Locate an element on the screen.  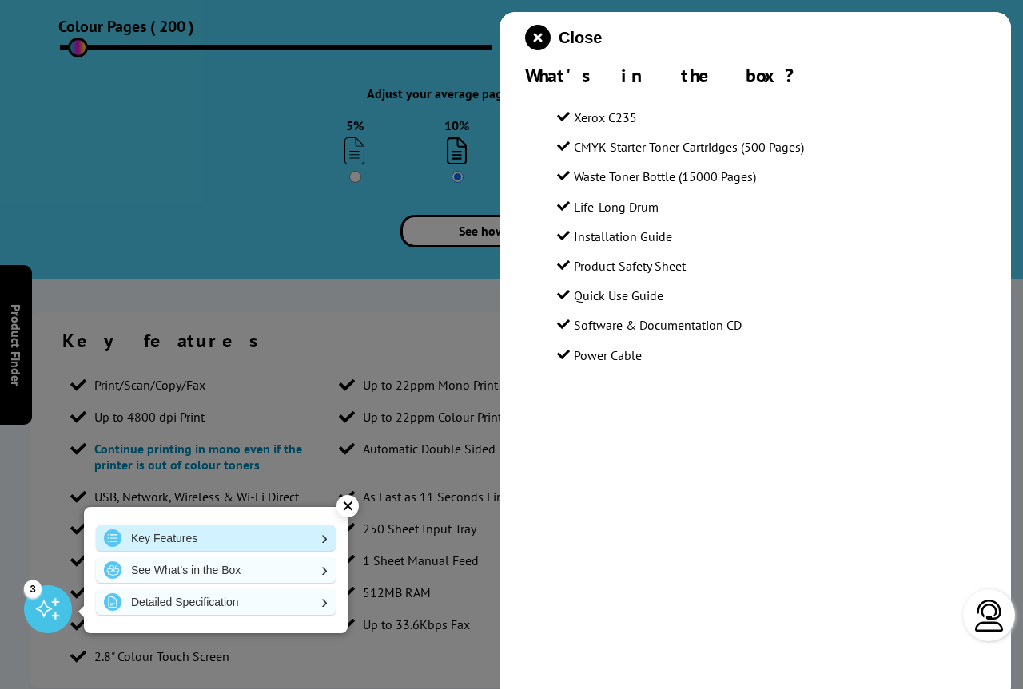
span: Xerox C235 is located at coordinates (605, 117).